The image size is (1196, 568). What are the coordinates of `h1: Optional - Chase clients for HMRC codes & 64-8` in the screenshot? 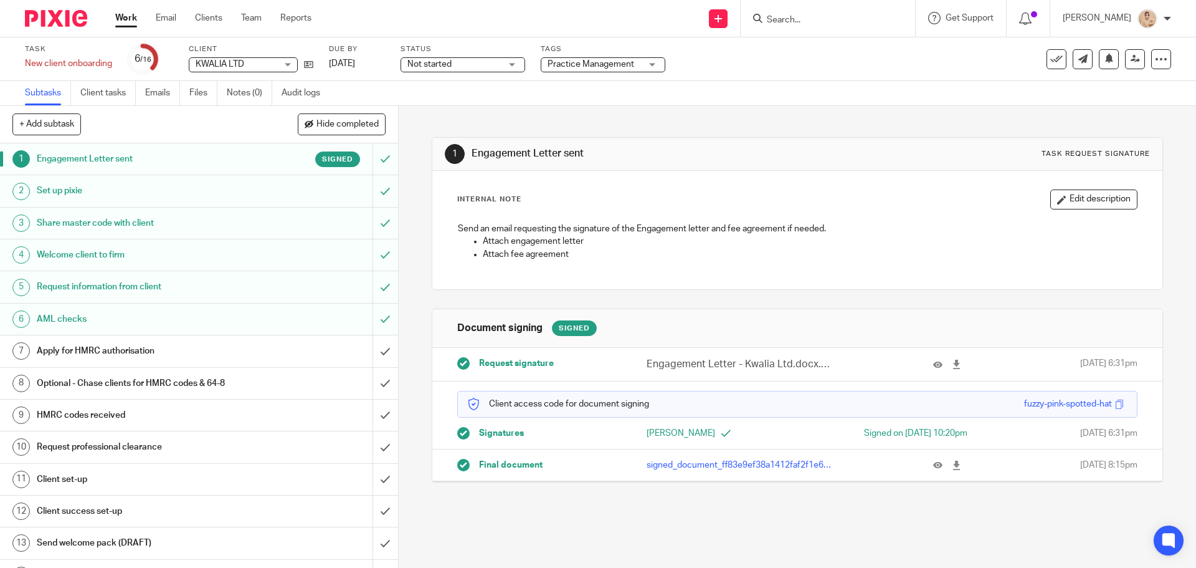 It's located at (145, 383).